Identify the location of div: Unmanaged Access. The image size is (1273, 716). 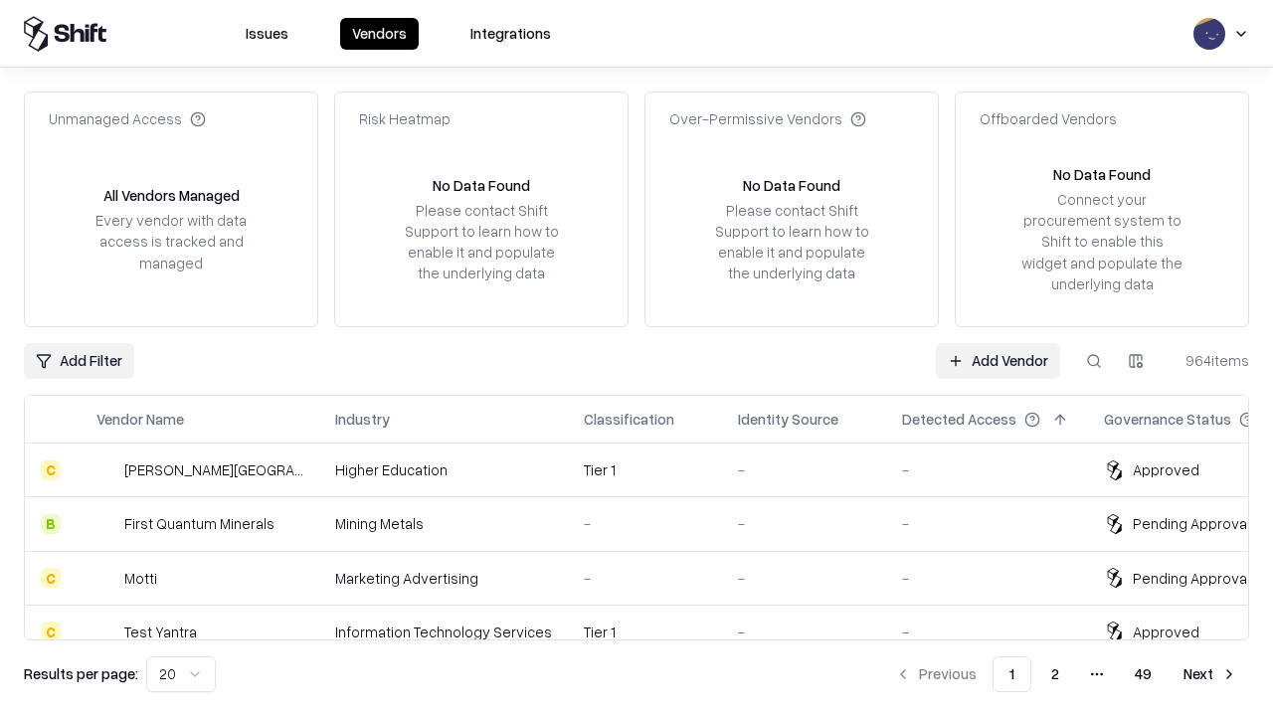
(127, 118).